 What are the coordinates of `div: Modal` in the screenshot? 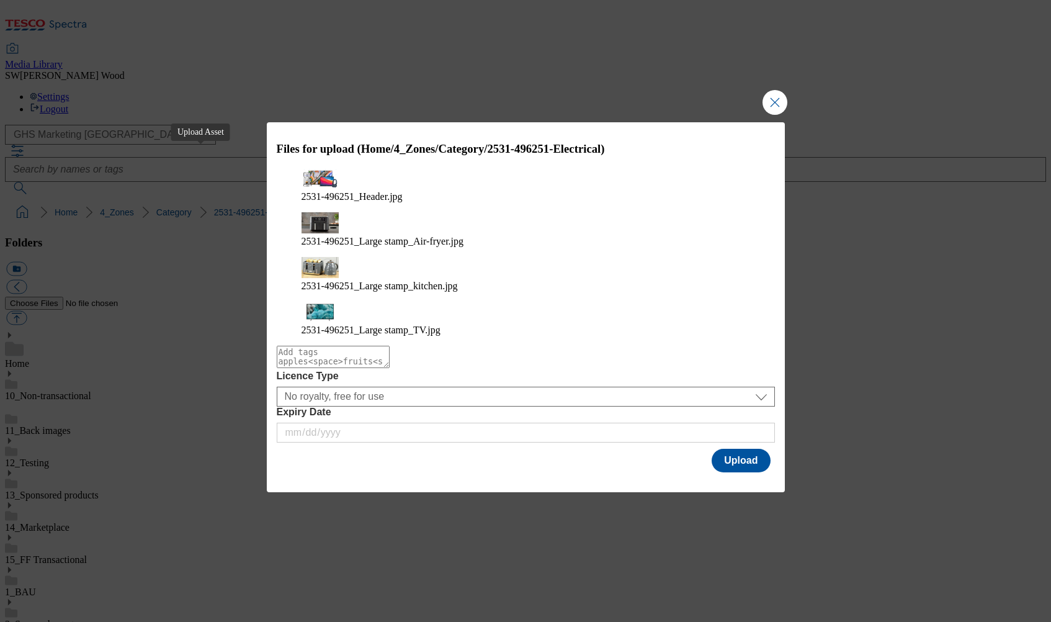 It's located at (526, 307).